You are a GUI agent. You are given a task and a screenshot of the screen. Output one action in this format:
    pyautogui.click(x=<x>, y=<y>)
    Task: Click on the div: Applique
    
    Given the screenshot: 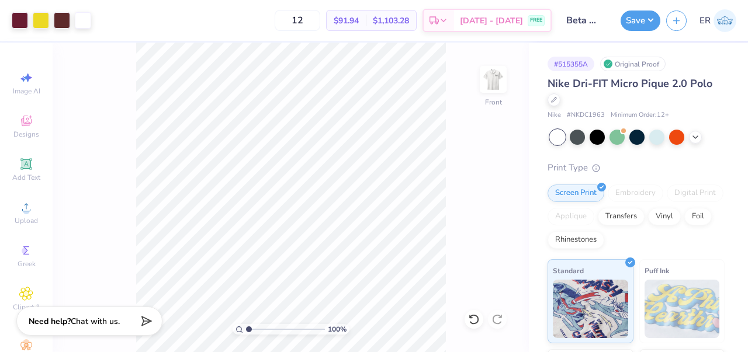 What is the action you would take?
    pyautogui.click(x=571, y=217)
    